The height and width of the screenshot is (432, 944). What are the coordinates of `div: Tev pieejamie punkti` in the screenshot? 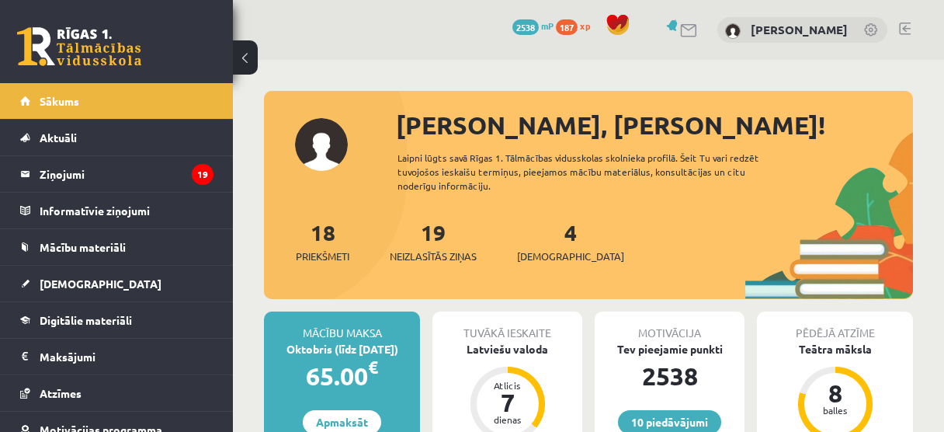 It's located at (669, 349).